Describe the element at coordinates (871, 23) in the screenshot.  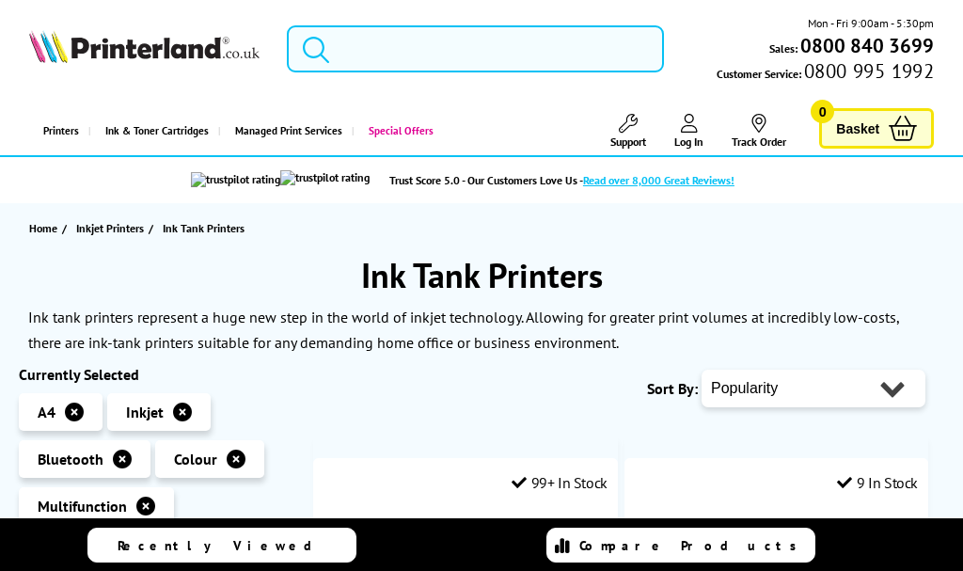
I see `span: Mon - Fri 9:00am - 5:30pm` at that location.